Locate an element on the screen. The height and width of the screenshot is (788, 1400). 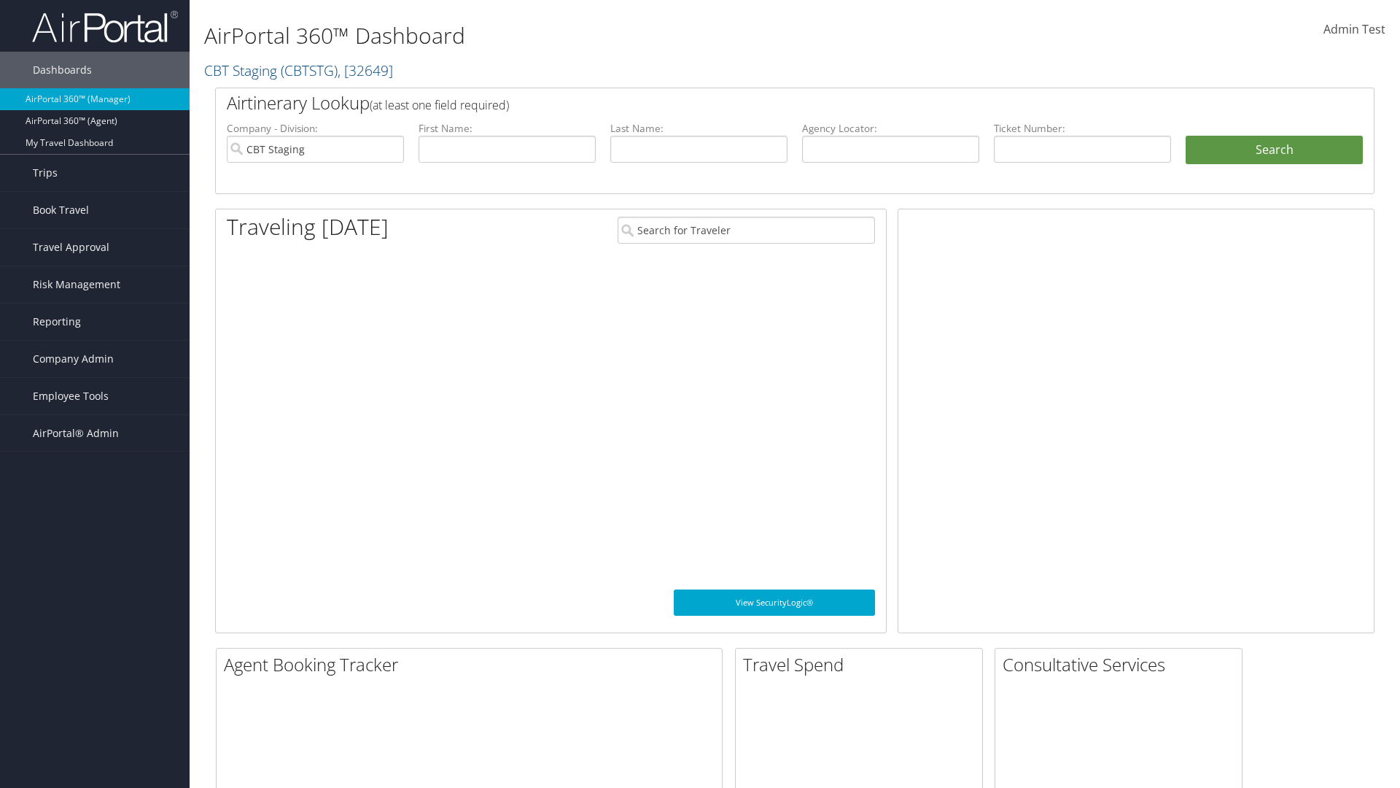
h1: AirPortal 360™ Dashboard is located at coordinates (598, 36).